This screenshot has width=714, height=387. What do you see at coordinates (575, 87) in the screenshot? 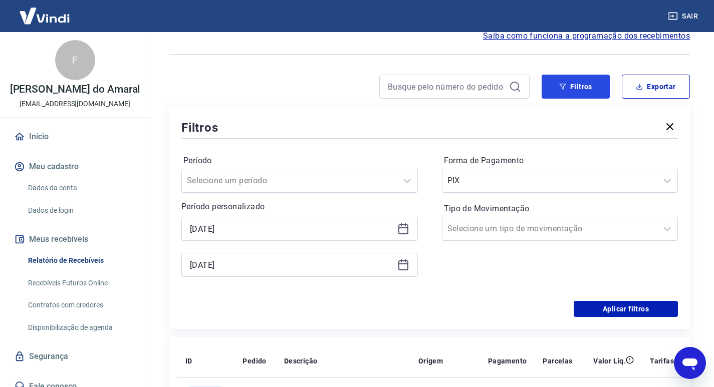
I see `button: Filtros` at bounding box center [575, 87].